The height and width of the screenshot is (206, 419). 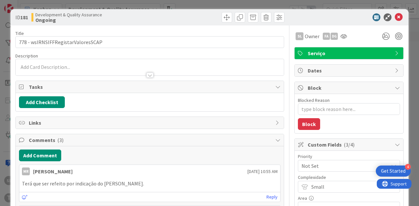 What do you see at coordinates (309, 124) in the screenshot?
I see `button: Block` at bounding box center [309, 124].